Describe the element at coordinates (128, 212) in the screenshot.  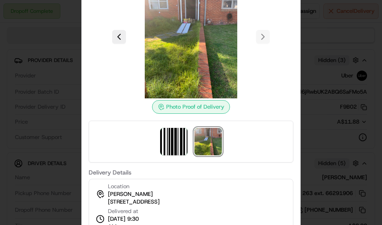
I see `span: Delivered at` at that location.